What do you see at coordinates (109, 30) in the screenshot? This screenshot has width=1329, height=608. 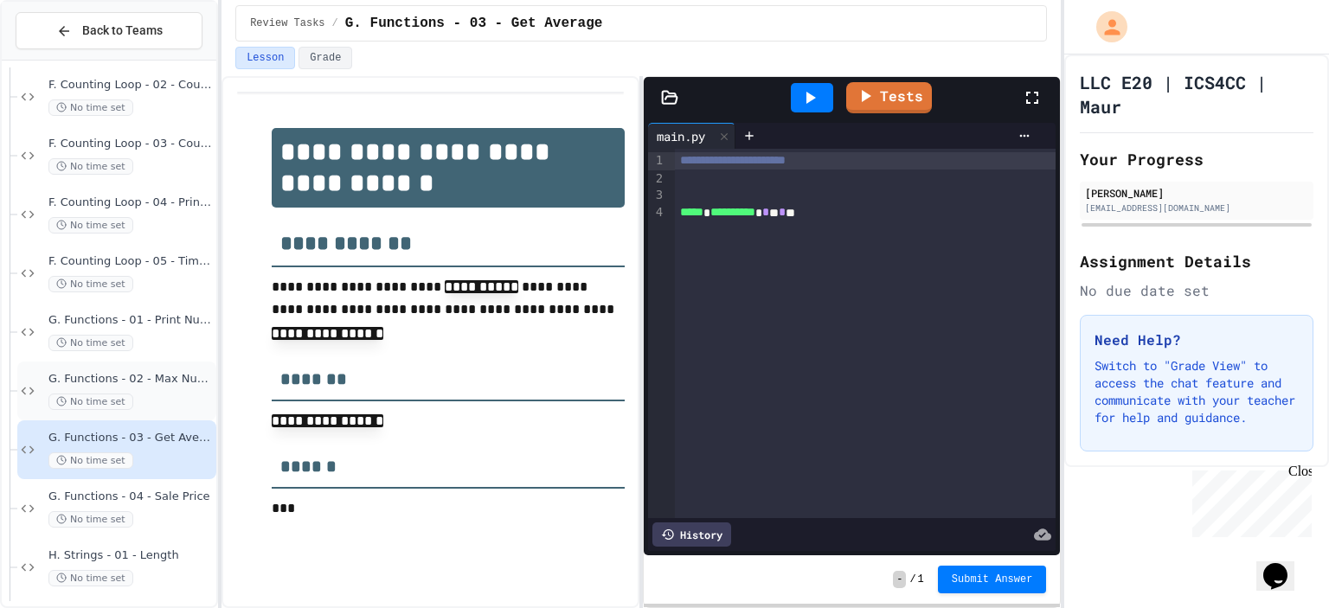 I see `button: Back to Teams` at bounding box center [109, 30].